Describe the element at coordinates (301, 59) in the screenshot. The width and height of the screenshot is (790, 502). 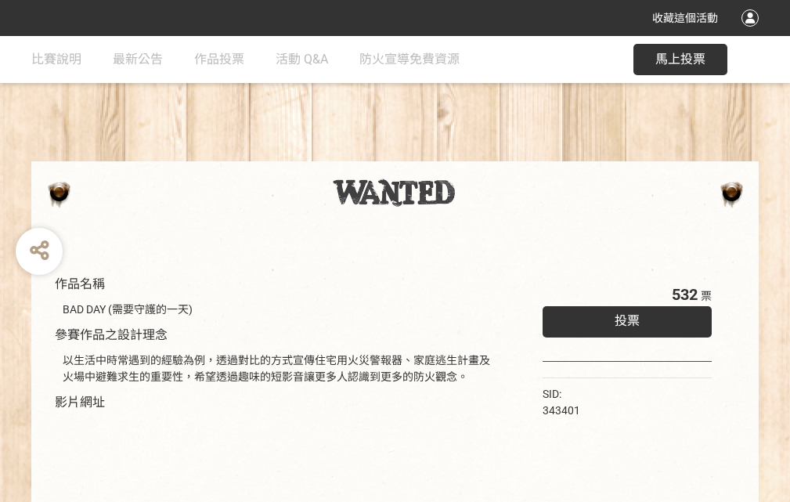
I see `a: 活動 Q&A` at that location.